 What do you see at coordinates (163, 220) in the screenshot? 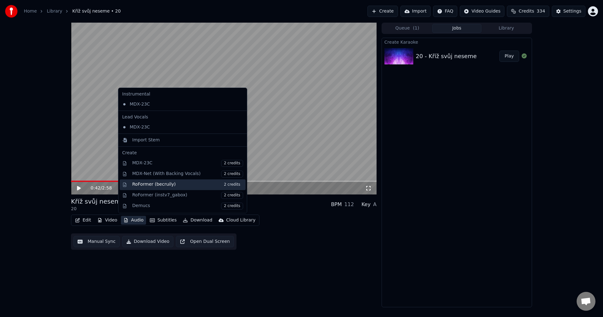
I see `button: Subtitles` at bounding box center [163, 220].